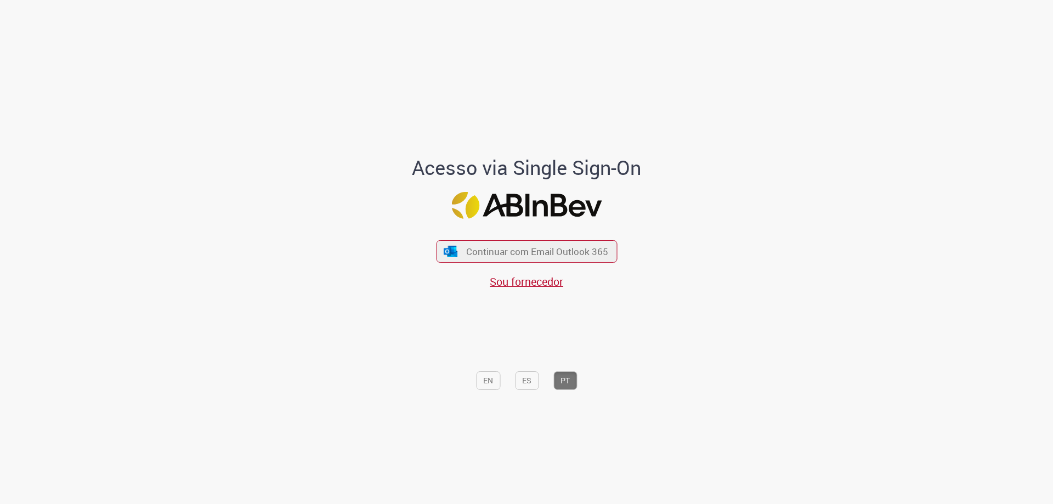  What do you see at coordinates (526, 168) in the screenshot?
I see `h1: Acesso via Single Sign-On` at bounding box center [526, 168].